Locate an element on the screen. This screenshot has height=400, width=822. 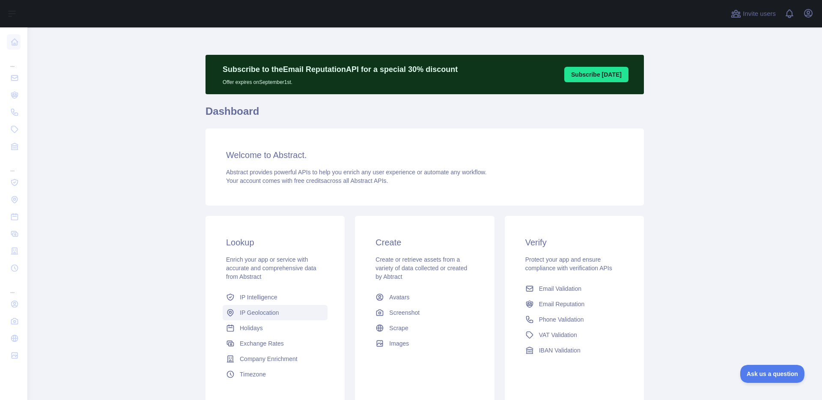
a: Scrape is located at coordinates (424, 328).